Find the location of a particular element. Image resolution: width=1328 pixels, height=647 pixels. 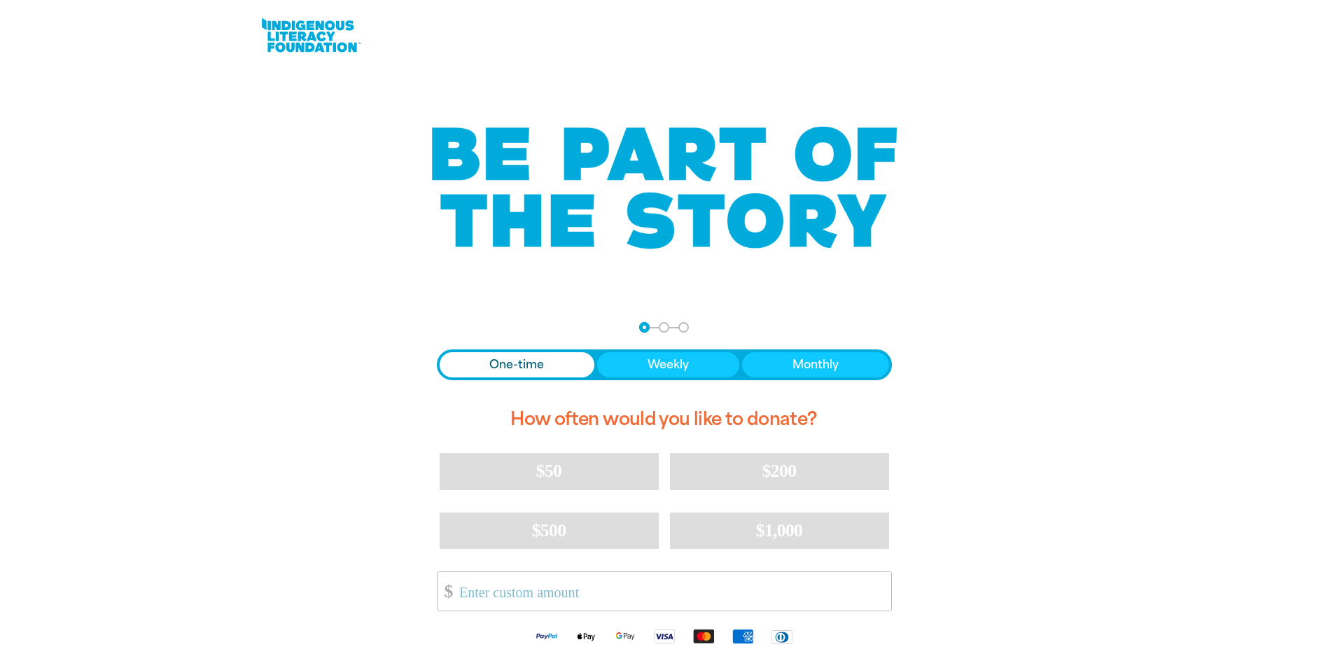

button: Navigate to step 2 of 3 to enter your details is located at coordinates (664, 327).